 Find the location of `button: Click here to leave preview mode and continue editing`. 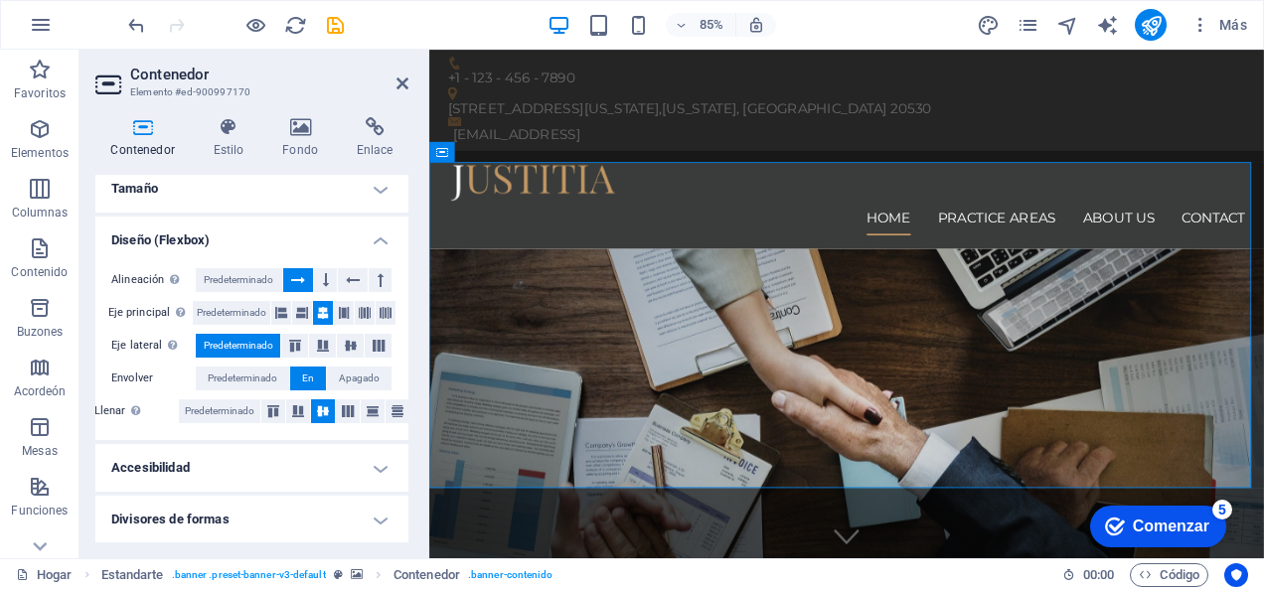

button: Click here to leave preview mode and continue editing is located at coordinates (255, 25).